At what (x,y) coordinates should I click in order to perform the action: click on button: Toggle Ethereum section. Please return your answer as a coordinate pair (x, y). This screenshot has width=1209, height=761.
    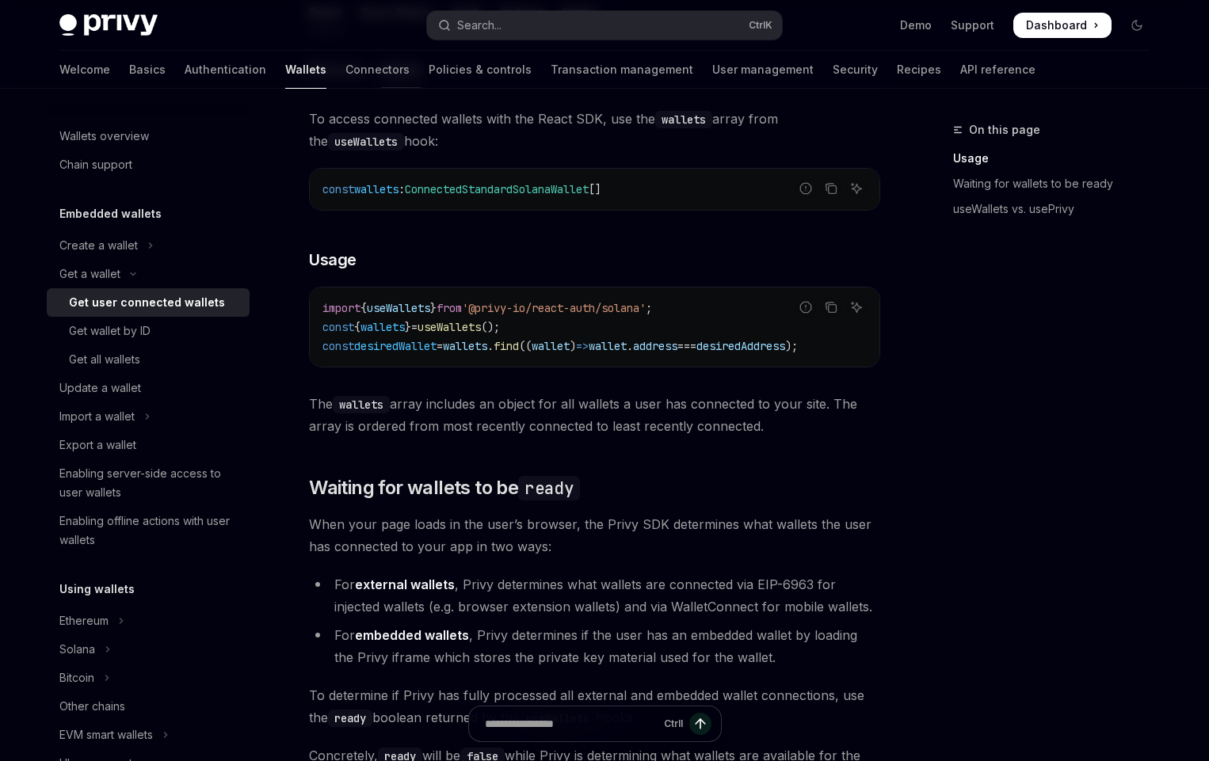
    Looking at the image, I should click on (148, 621).